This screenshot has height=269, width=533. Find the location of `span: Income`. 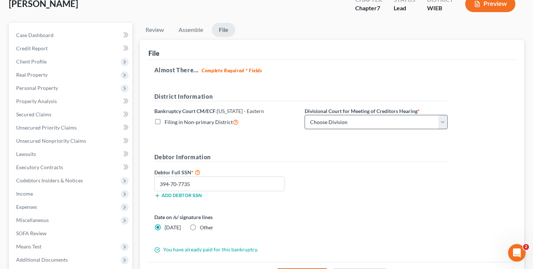

span: Income is located at coordinates (25, 193).